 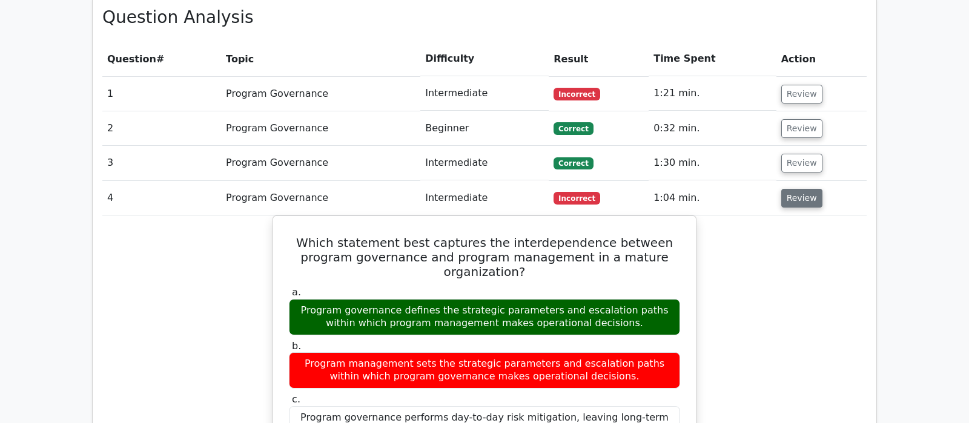 What do you see at coordinates (162, 163) in the screenshot?
I see `td: 3` at bounding box center [162, 163].